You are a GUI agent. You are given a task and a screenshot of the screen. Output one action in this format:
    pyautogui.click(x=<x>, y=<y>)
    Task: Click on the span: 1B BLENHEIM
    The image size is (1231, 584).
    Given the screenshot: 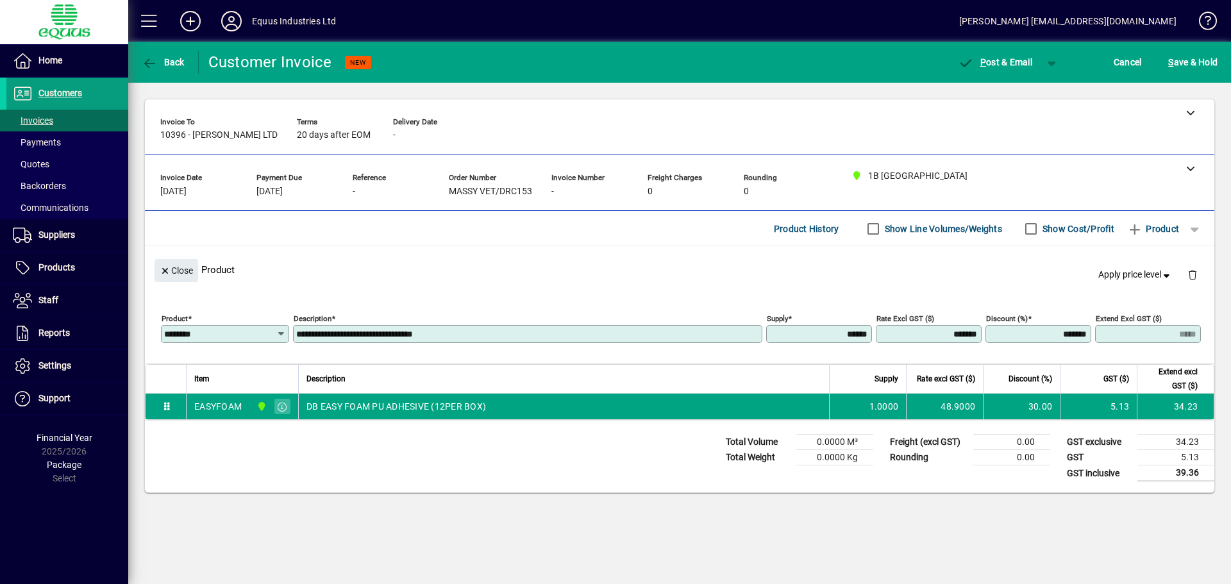 What is the action you would take?
    pyautogui.click(x=260, y=407)
    